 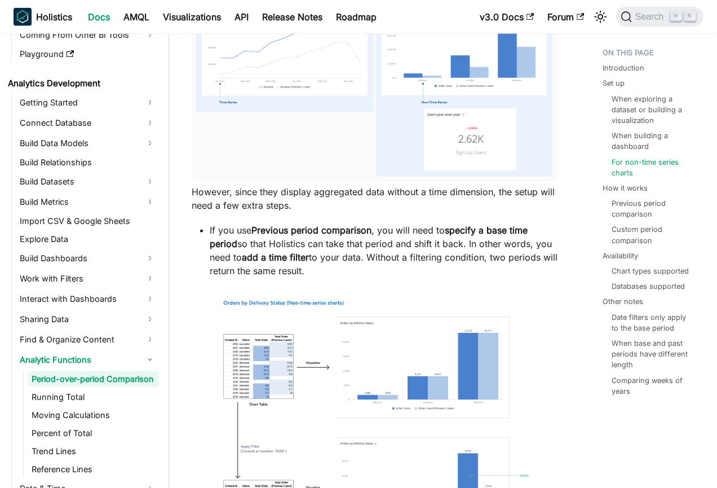 What do you see at coordinates (659, 17) in the screenshot?
I see `button: Search (Command+K)` at bounding box center [659, 17].